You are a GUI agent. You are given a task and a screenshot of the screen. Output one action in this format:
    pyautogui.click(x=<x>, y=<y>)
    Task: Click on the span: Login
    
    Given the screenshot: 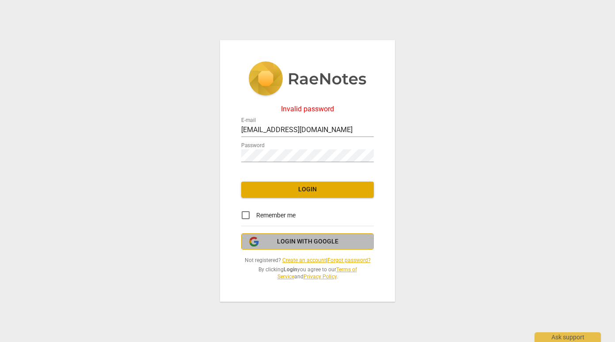 What is the action you would take?
    pyautogui.click(x=308, y=190)
    